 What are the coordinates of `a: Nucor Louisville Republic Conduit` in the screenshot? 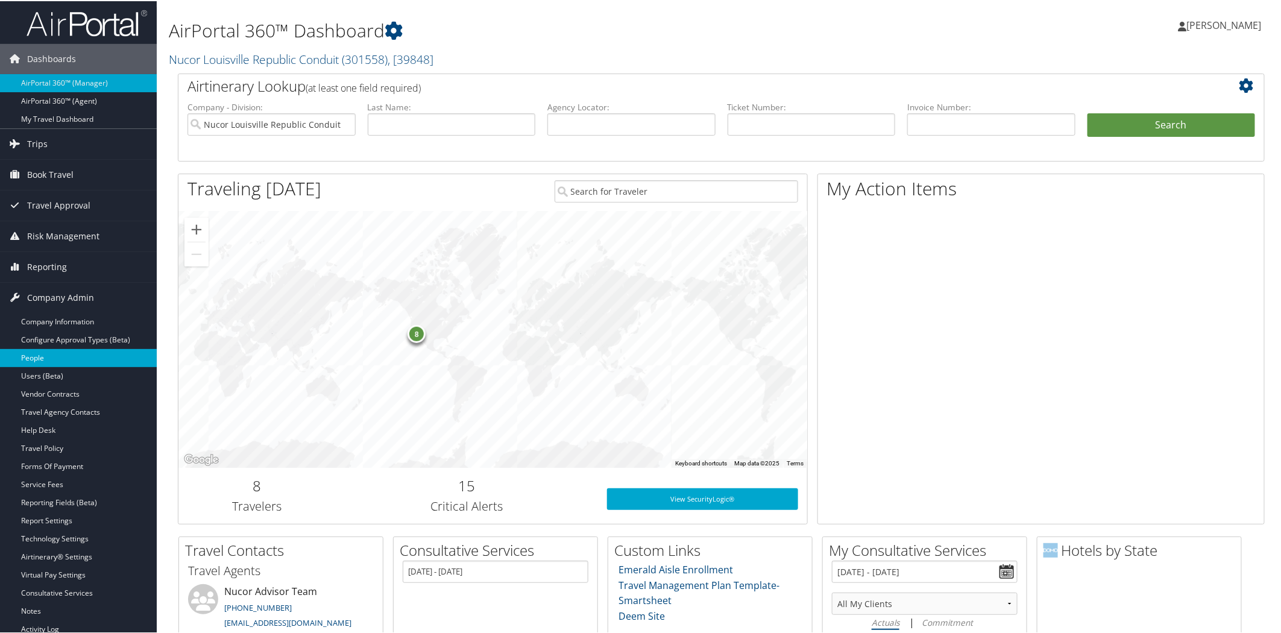 It's located at (301, 58).